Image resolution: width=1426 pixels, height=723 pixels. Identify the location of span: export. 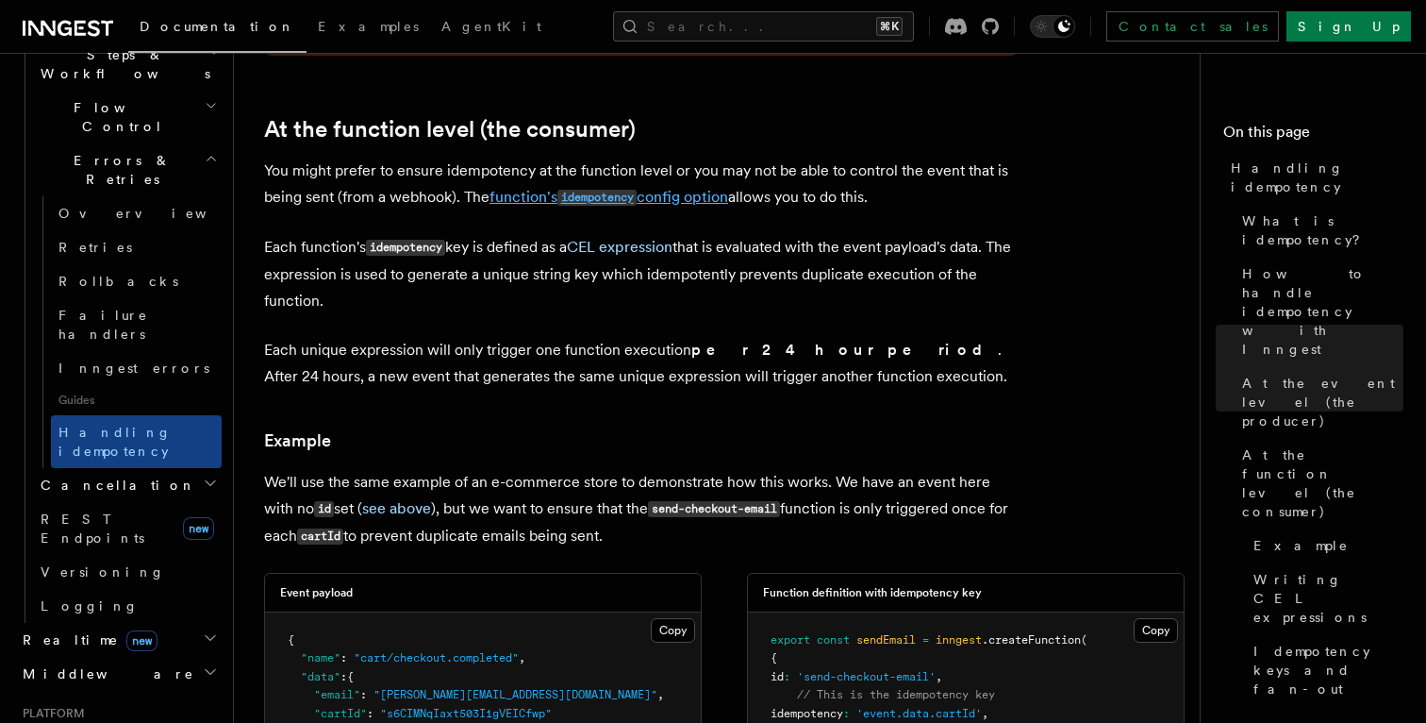
(791, 640).